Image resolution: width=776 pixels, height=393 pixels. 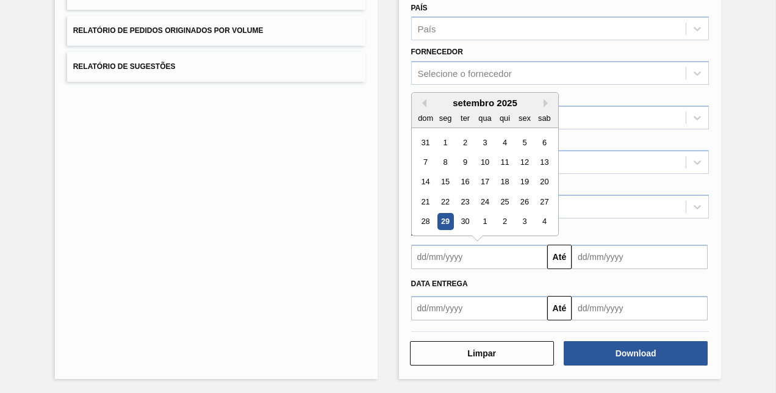 I want to click on button: Limpar, so click(x=482, y=353).